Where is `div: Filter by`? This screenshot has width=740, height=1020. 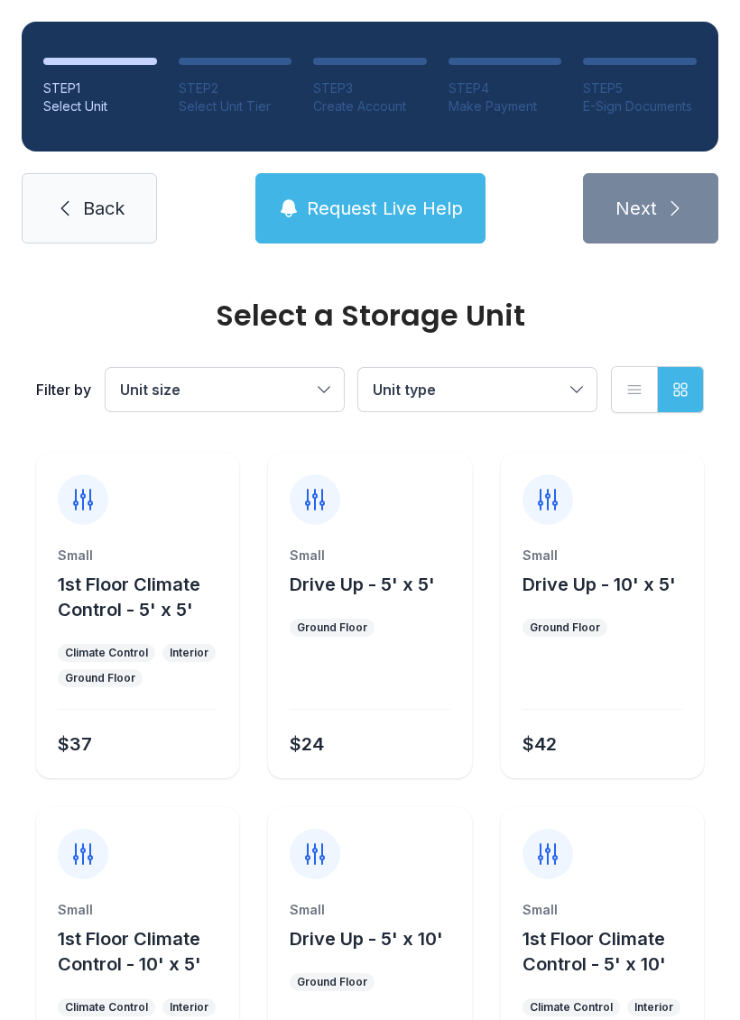 div: Filter by is located at coordinates (63, 390).